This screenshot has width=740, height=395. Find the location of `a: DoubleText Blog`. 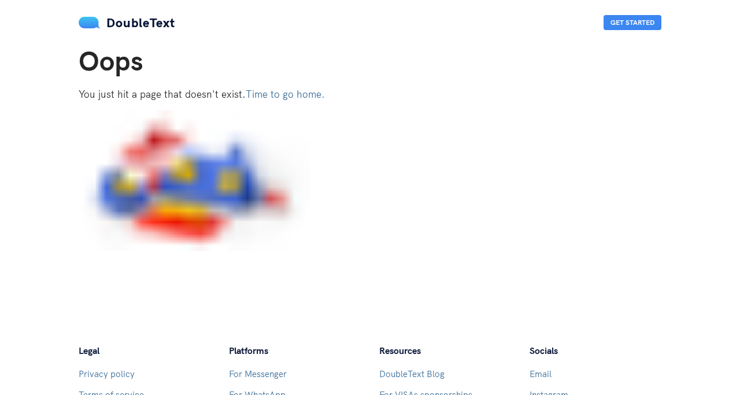

a: DoubleText Blog is located at coordinates (412, 373).